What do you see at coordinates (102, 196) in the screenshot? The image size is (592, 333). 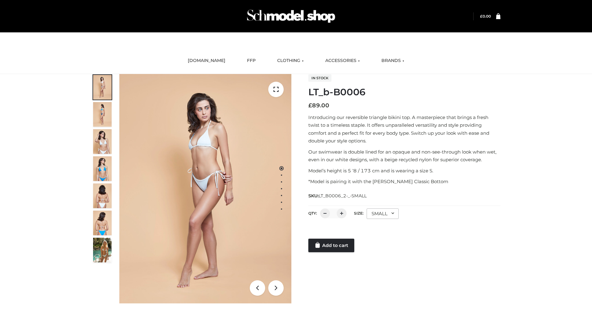 I see `img: ArielClassicBikiniTop_CloudNine_AzureSky_OW114ECO_7-scaled.jpg` at bounding box center [102, 196].